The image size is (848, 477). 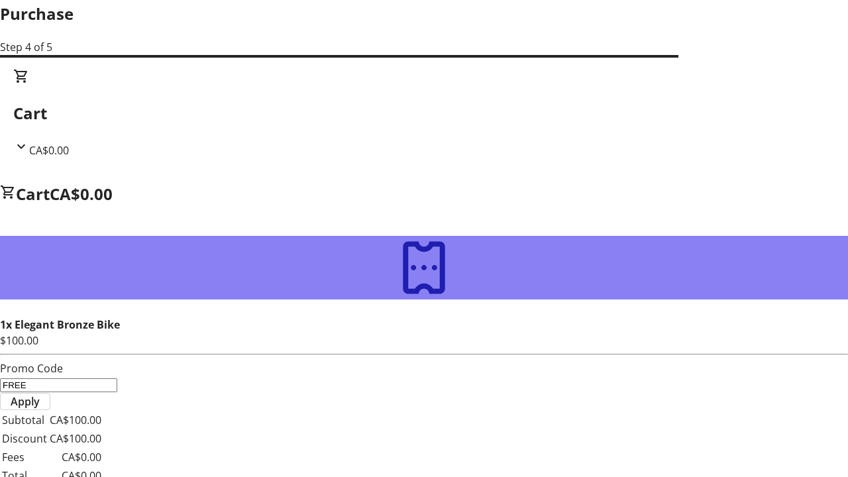 What do you see at coordinates (25, 402) in the screenshot?
I see `span: Apply` at bounding box center [25, 402].